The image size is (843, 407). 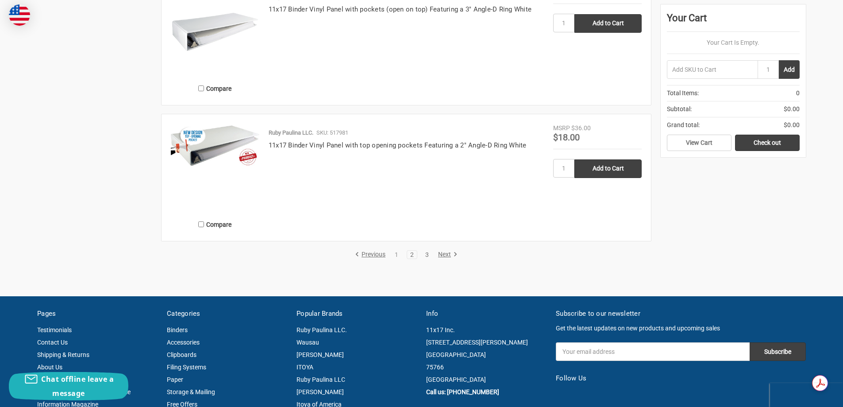 I want to click on span: Chat offline leave a message, so click(x=77, y=386).